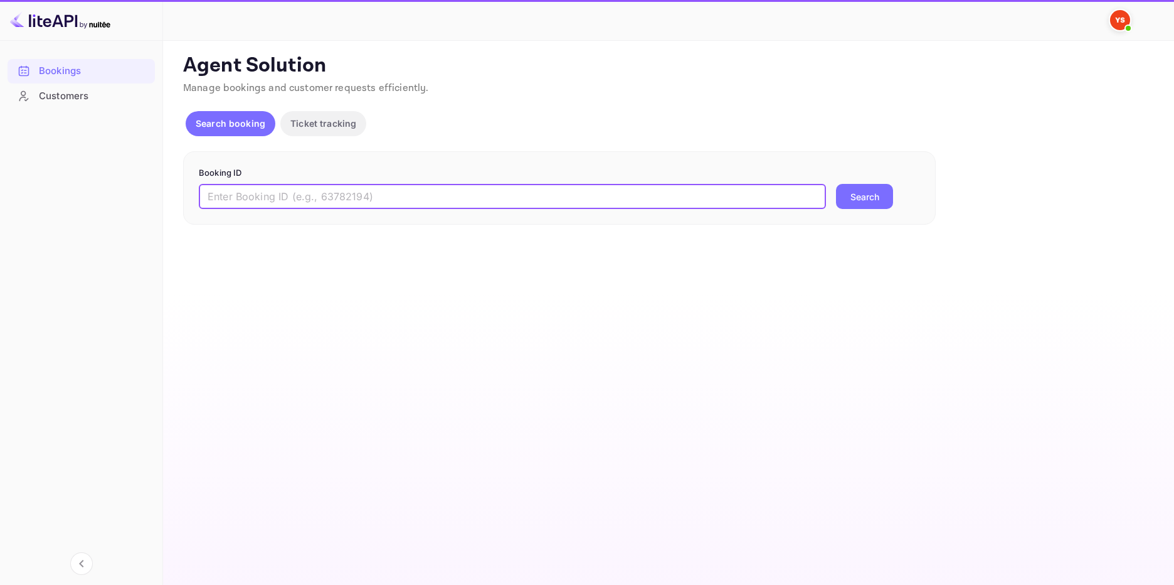 This screenshot has width=1174, height=585. Describe the element at coordinates (306, 88) in the screenshot. I see `span: Manage bookings and customer requests efficiently.` at that location.